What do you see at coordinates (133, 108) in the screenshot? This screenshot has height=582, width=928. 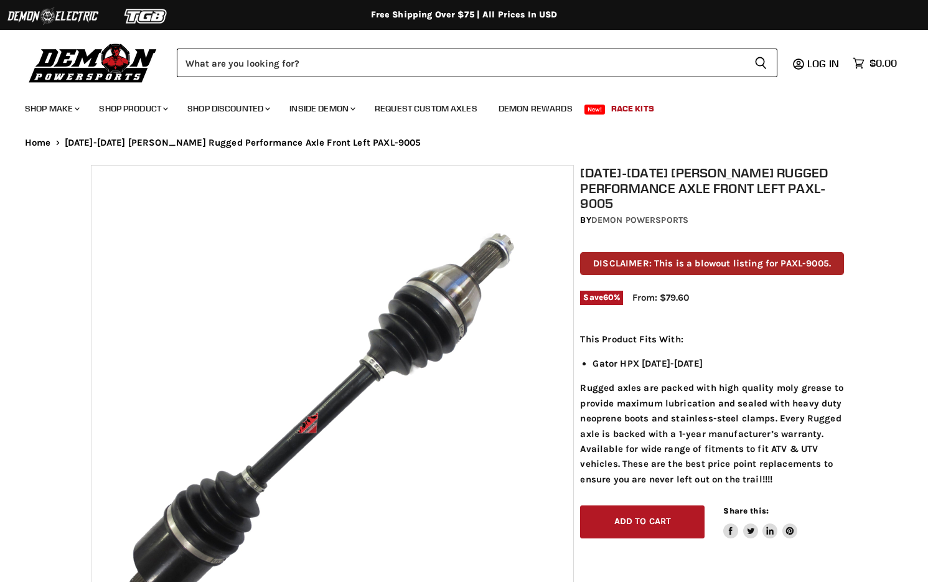 I see `a: Shop Product` at bounding box center [133, 108].